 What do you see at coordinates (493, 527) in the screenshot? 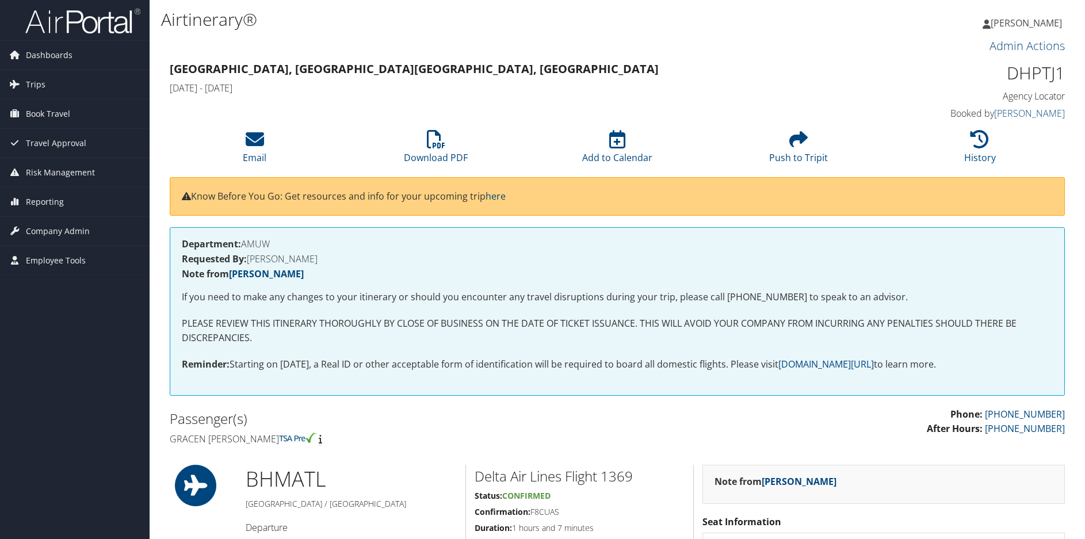
I see `strong: Duration:` at bounding box center [493, 527].